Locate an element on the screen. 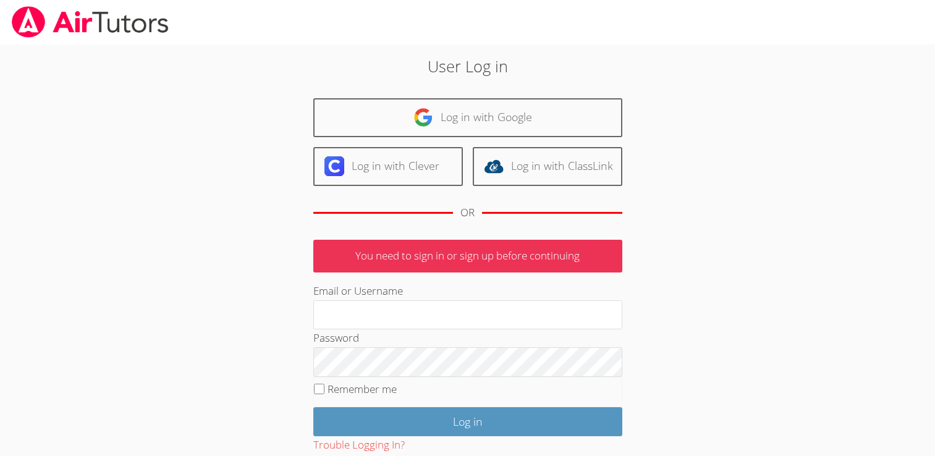 This screenshot has height=456, width=935. a: Log in with ClassLink is located at coordinates (548, 166).